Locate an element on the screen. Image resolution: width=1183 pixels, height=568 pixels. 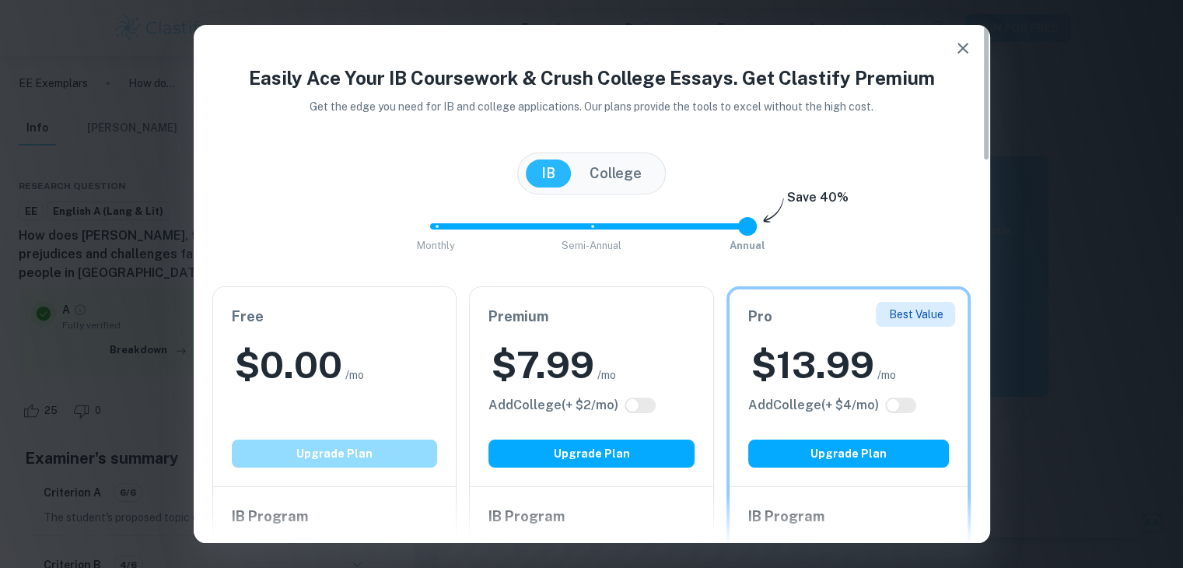
h2: $ 7.99 is located at coordinates (543, 365).